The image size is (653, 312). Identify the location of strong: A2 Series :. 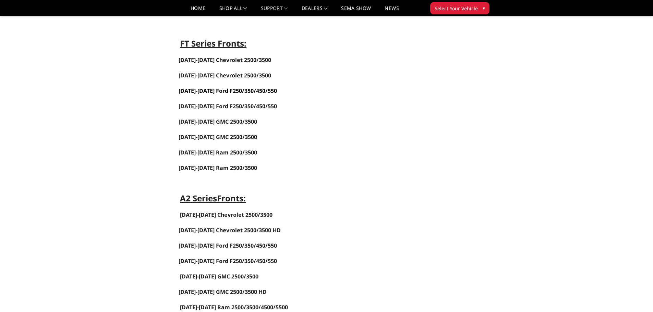
(213, 198).